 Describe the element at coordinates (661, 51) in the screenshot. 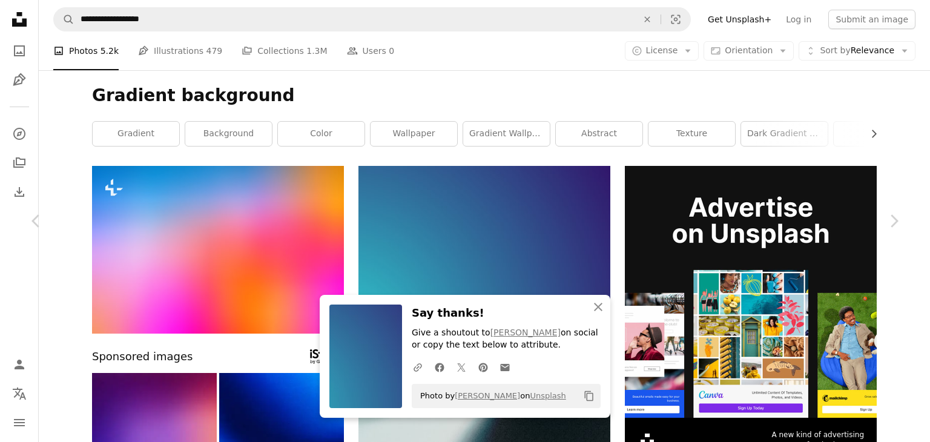

I see `button: License` at that location.